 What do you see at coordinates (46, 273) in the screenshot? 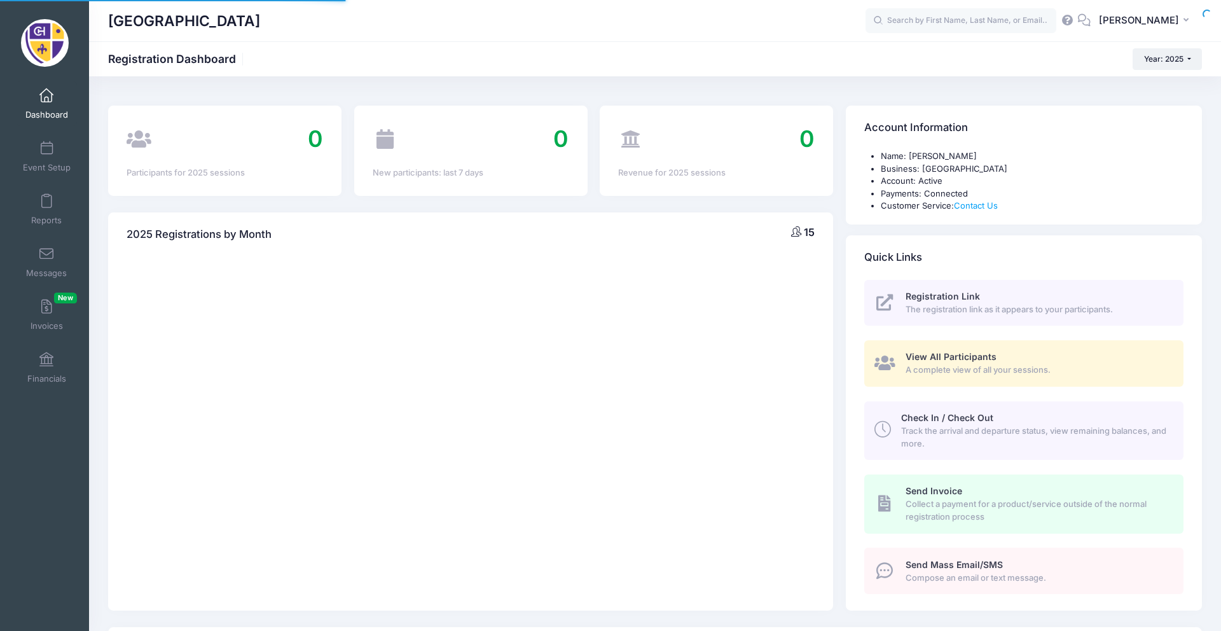
I see `span: Messages` at bounding box center [46, 273].